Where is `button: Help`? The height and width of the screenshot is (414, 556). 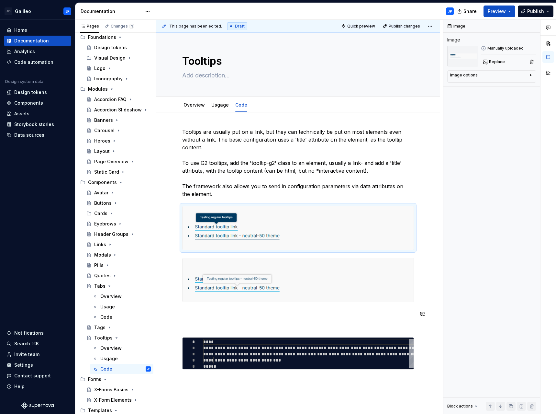
button: Help is located at coordinates (38, 386).